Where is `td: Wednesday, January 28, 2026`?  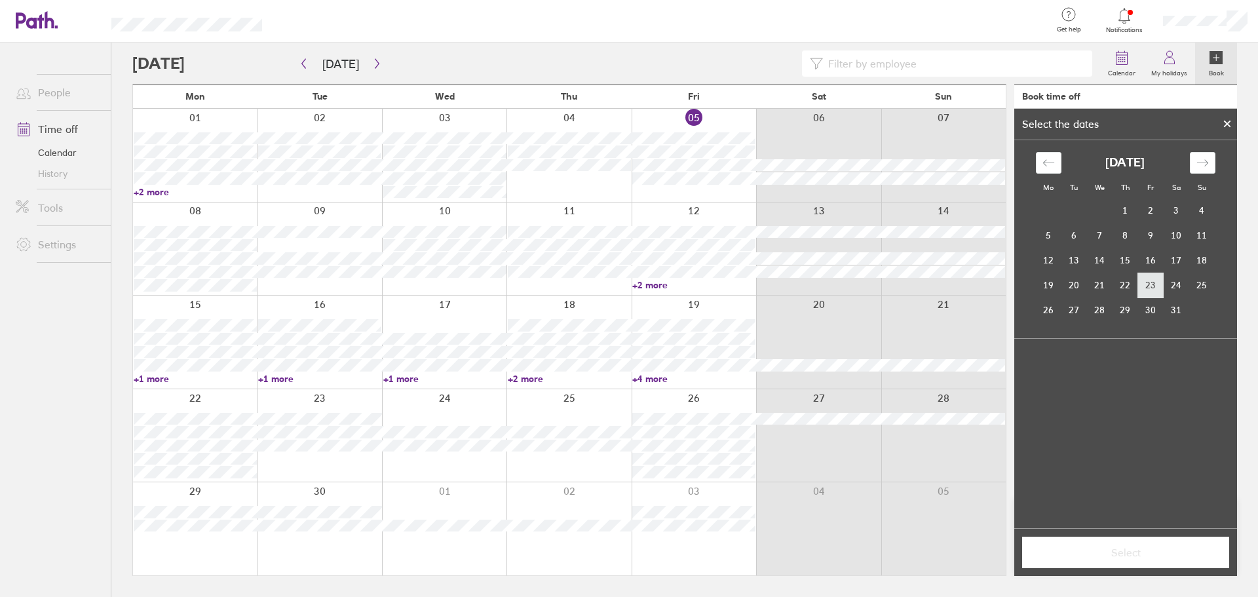 td: Wednesday, January 28, 2026 is located at coordinates (1099, 310).